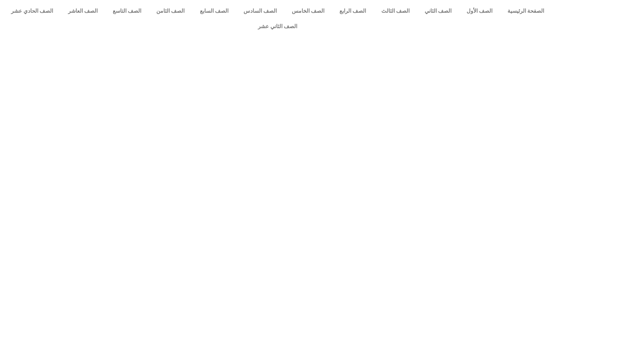  I want to click on a: الصف الثالث, so click(395, 11).